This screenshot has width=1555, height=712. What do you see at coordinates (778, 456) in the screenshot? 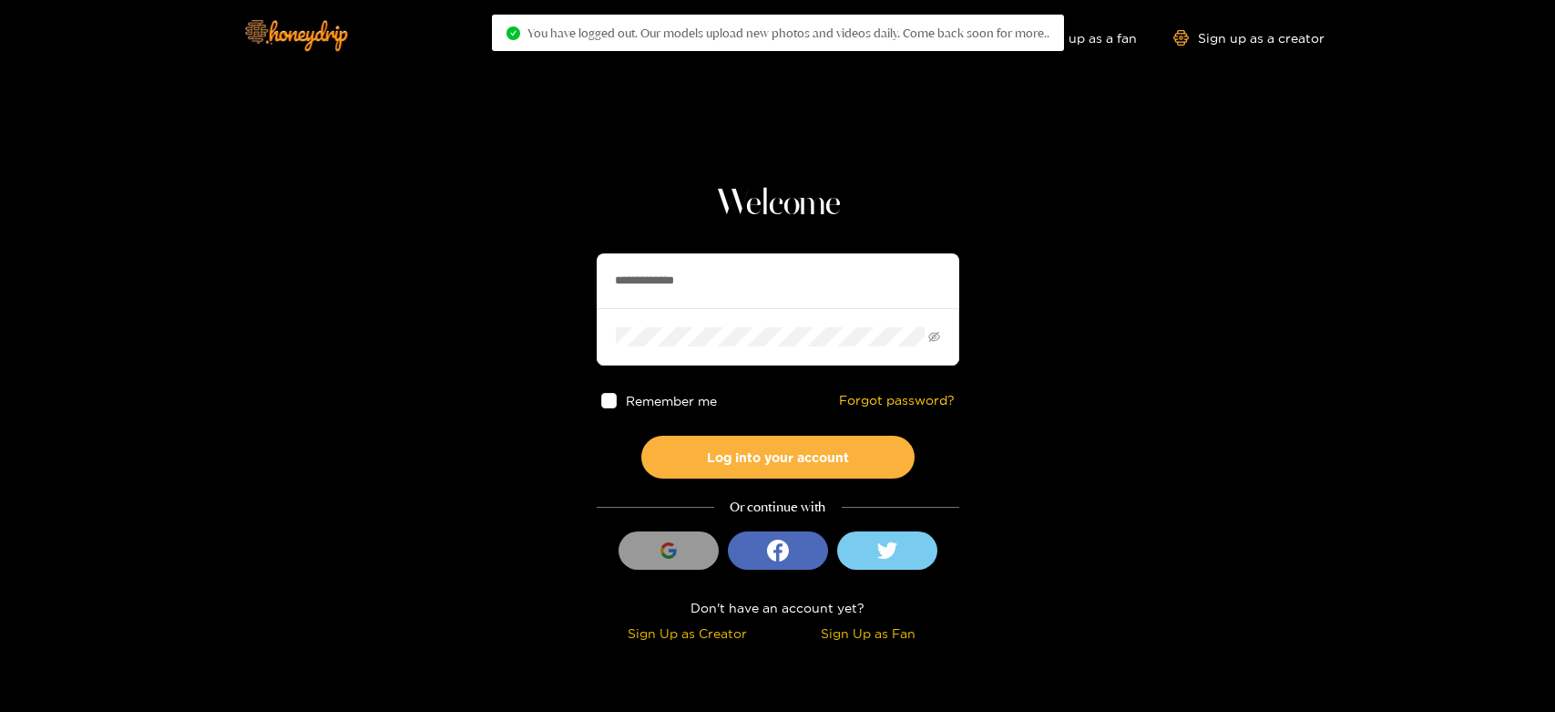
I see `button: Log into your account` at bounding box center [778, 456].